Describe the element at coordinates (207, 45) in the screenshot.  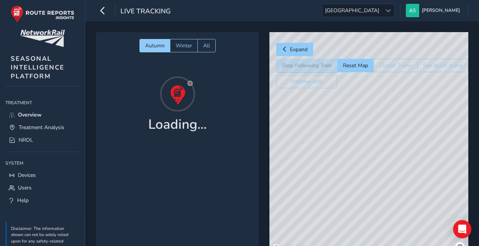
I see `button: All` at that location.